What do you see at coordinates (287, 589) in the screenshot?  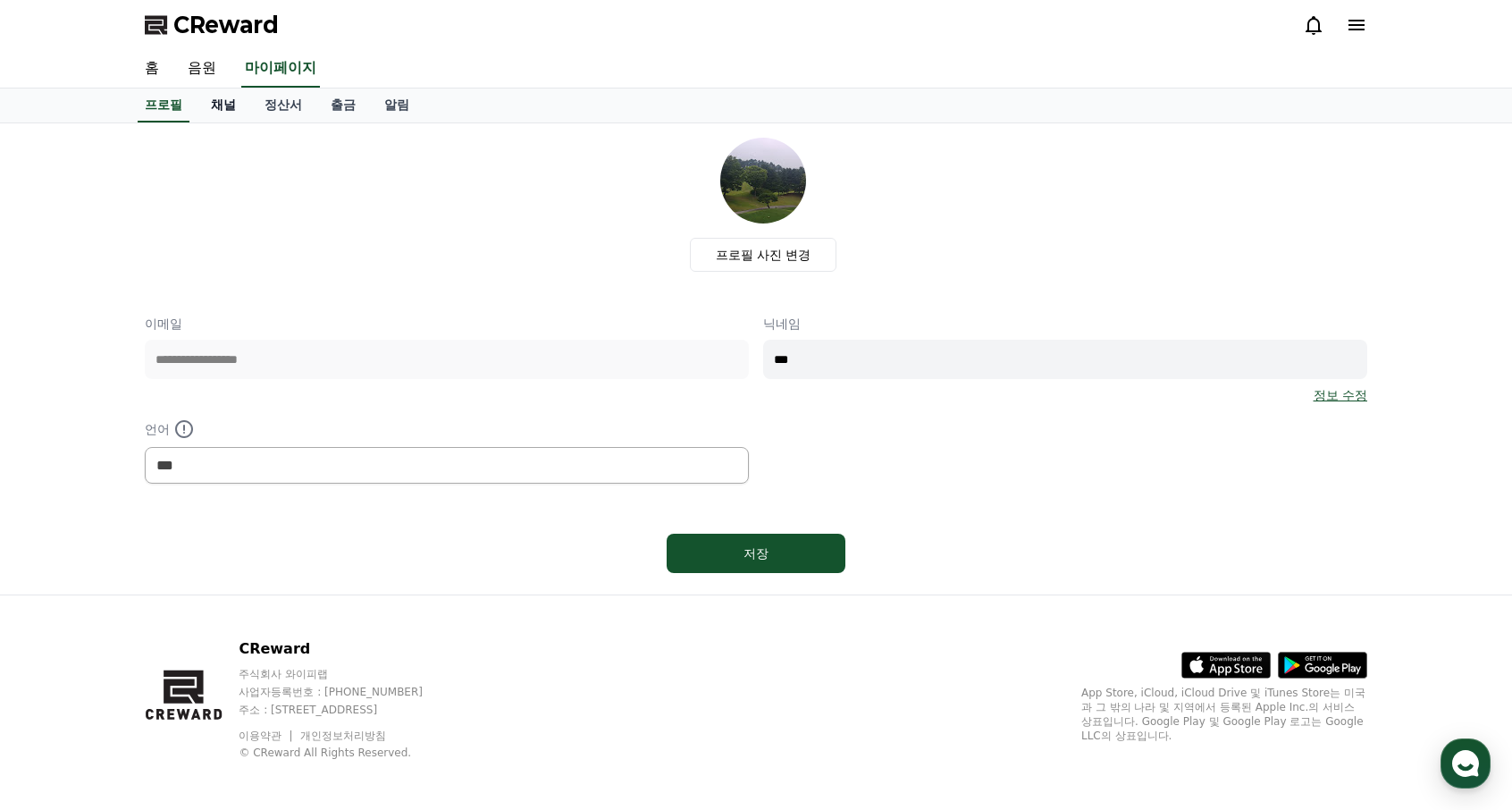 I see `a: 설정` at bounding box center [287, 589].